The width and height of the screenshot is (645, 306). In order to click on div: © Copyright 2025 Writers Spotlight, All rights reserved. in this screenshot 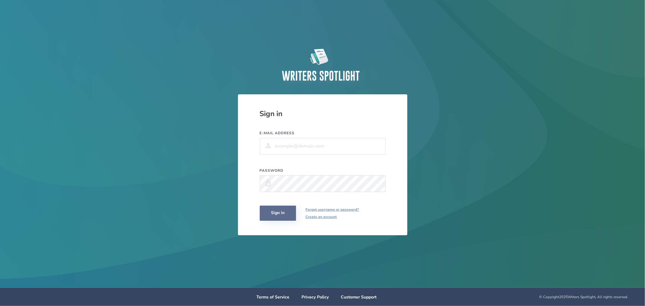, I will do `click(524, 297)`.